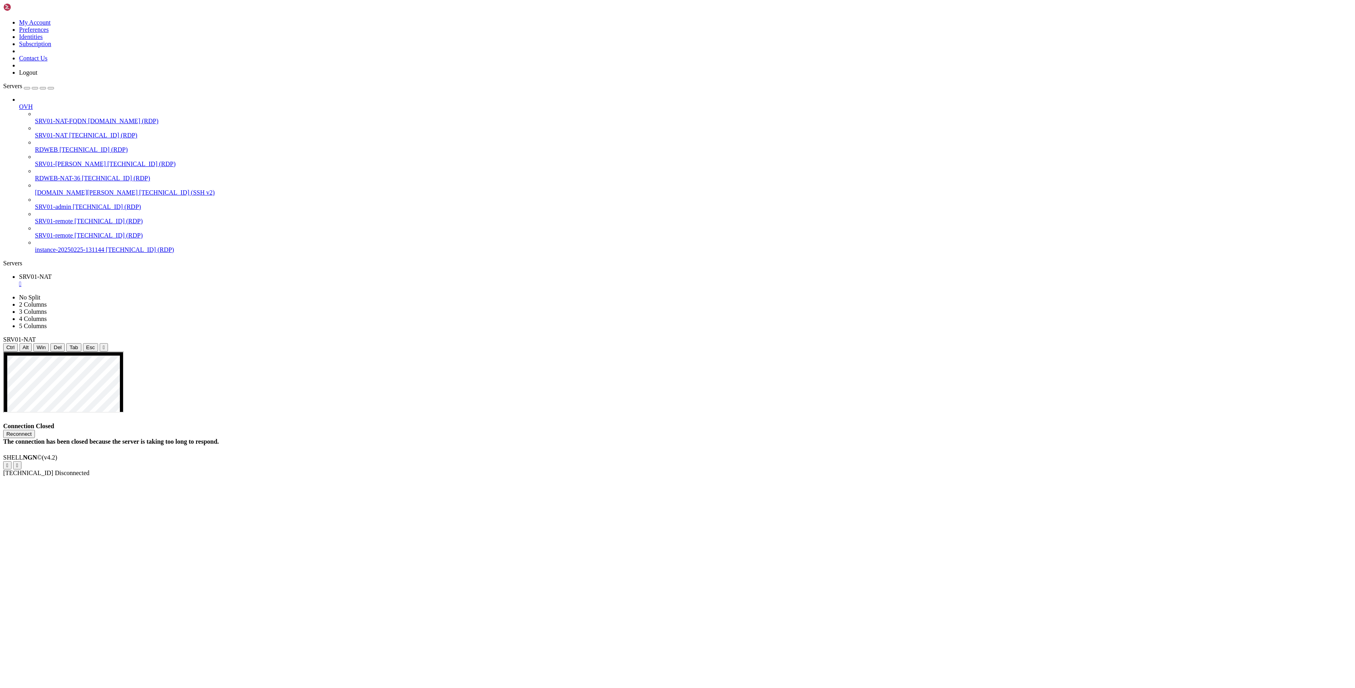  Describe the element at coordinates (26, 106) in the screenshot. I see `span: OVH` at that location.